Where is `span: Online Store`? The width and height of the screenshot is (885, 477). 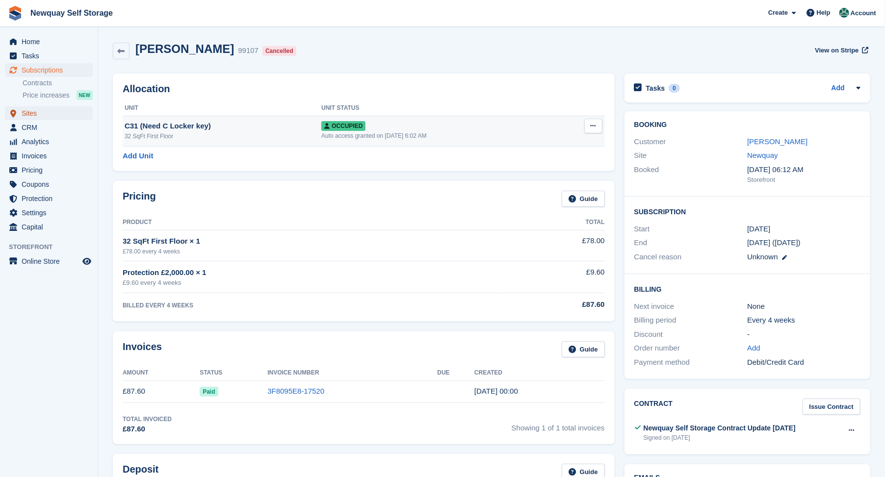 span: Online Store is located at coordinates (51, 261).